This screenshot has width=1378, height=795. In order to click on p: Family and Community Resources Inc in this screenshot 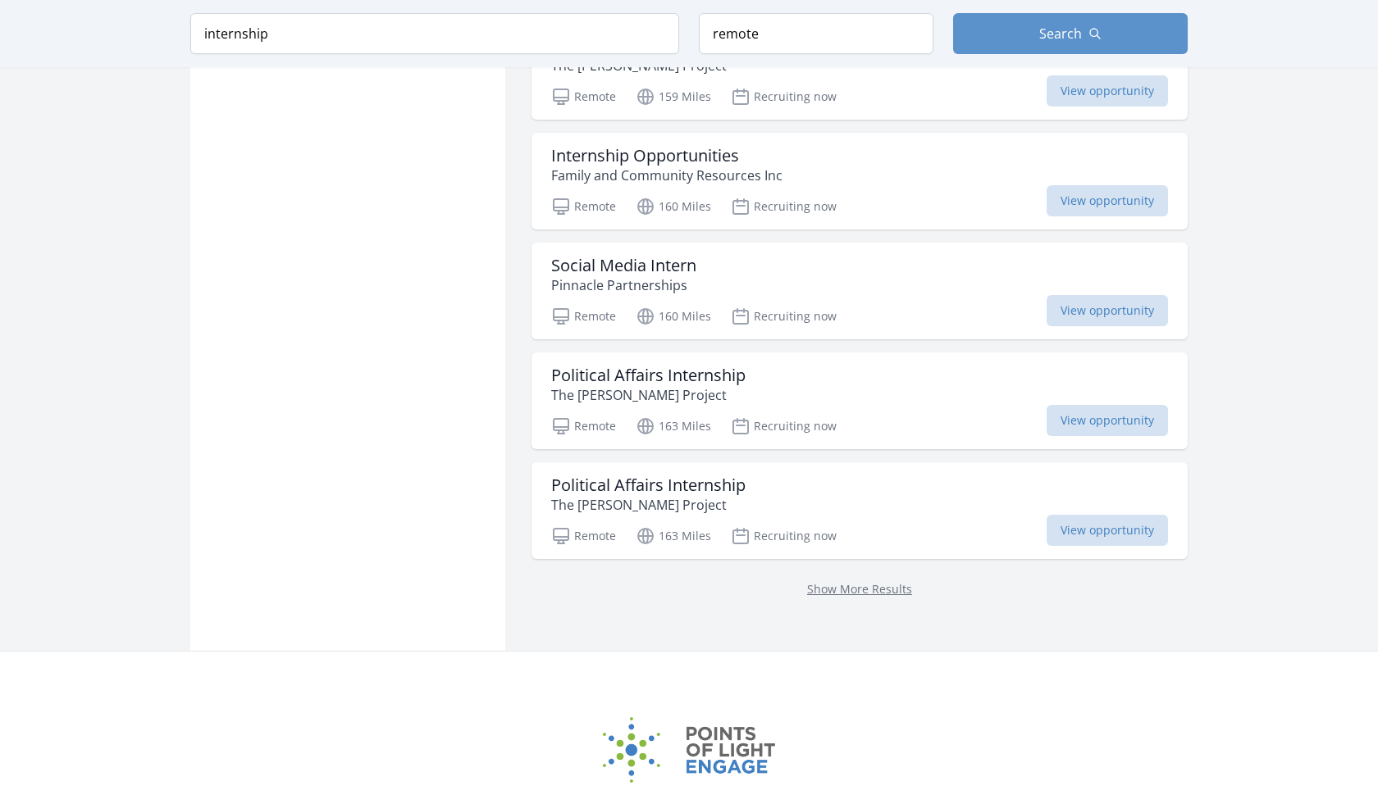, I will do `click(667, 175)`.